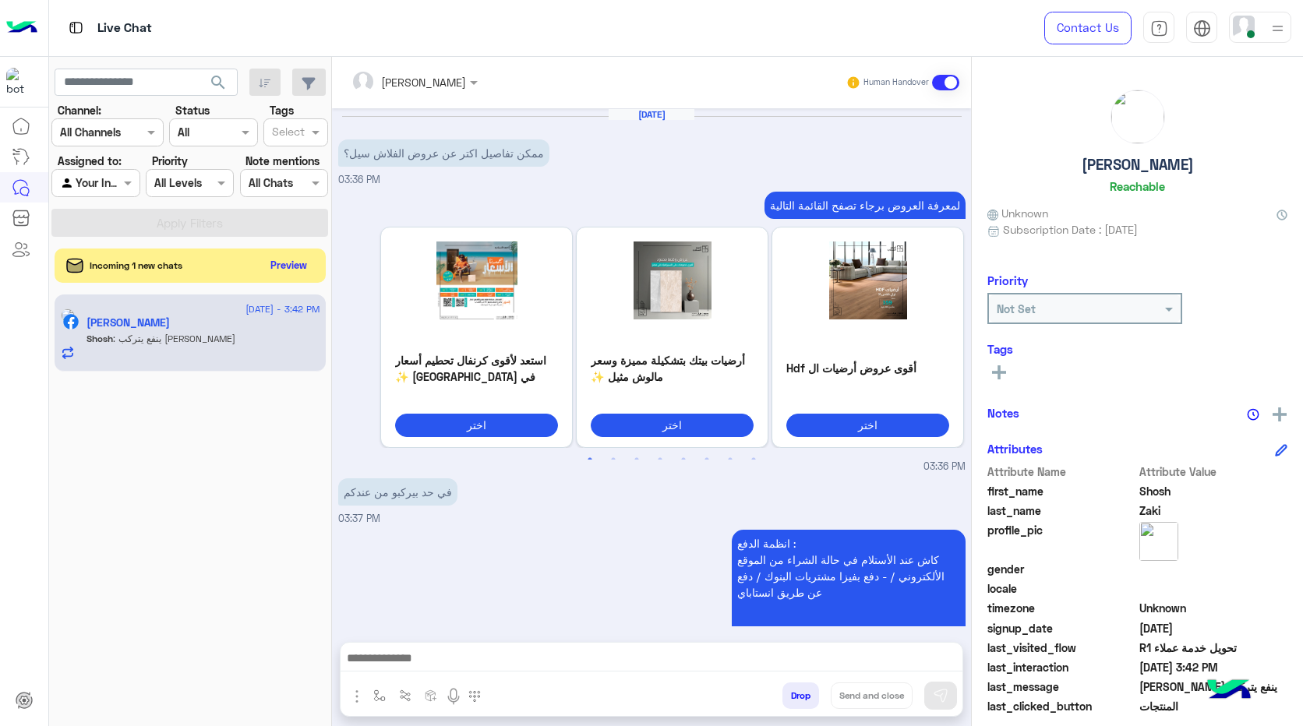 The height and width of the screenshot is (726, 1303). Describe the element at coordinates (128, 323) in the screenshot. I see `h5: Shosh Zaki` at that location.